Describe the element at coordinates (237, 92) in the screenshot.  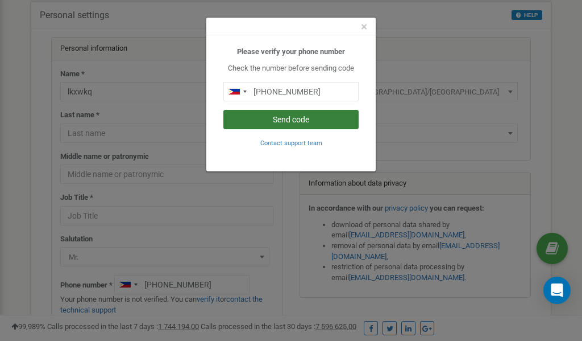
I see `div: Telephone country code` at that location.